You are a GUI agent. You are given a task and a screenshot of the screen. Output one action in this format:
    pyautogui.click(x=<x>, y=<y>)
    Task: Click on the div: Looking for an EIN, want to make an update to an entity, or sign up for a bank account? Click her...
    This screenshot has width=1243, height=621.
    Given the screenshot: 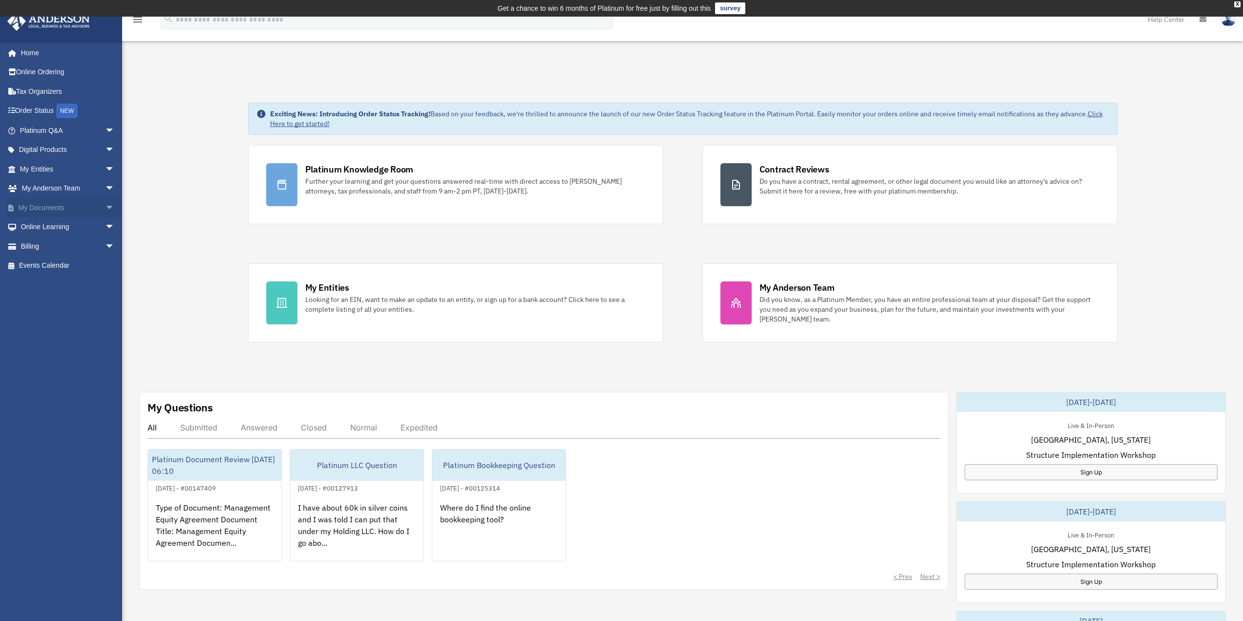 What is the action you would take?
    pyautogui.click(x=475, y=304)
    